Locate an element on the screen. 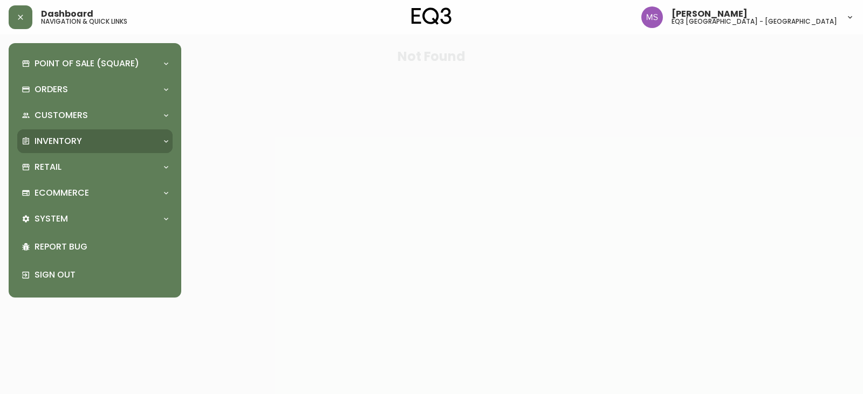  p: Report Bug is located at coordinates (101, 247).